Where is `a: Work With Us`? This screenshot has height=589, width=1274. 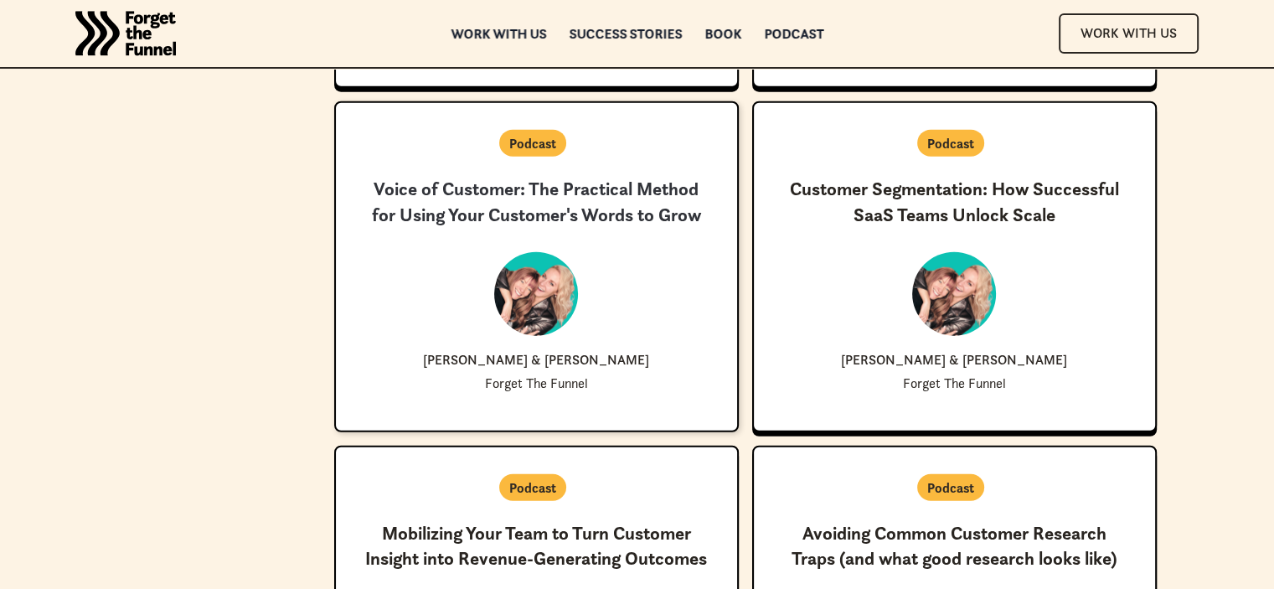 a: Work With Us is located at coordinates (1128, 33).